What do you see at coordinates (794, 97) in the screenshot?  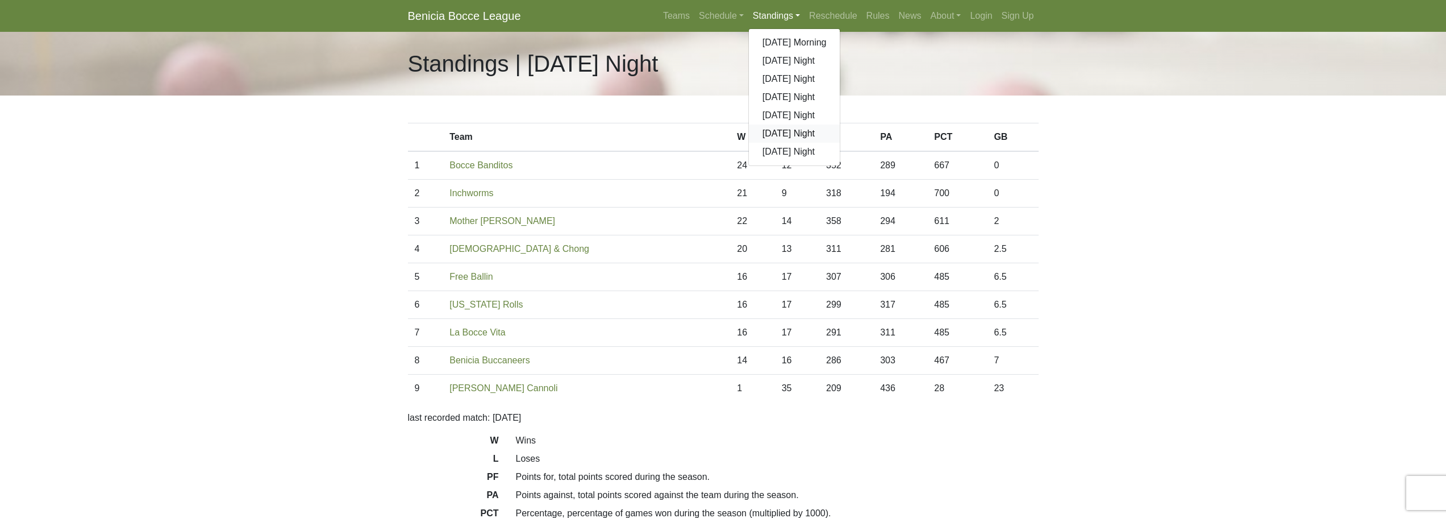 I see `div: Standings` at bounding box center [794, 97].